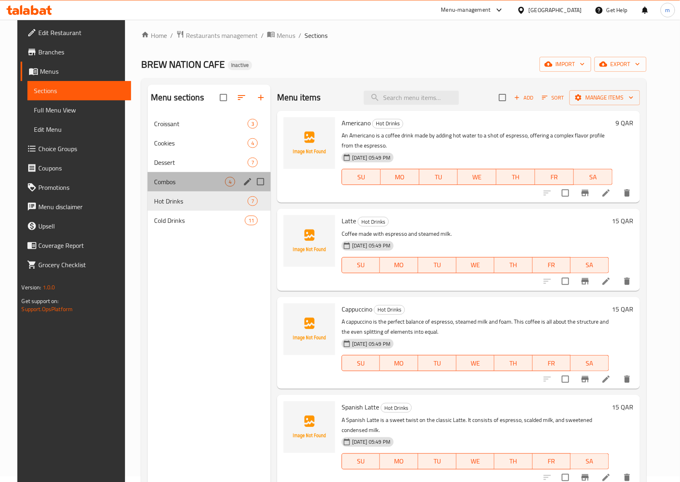  What do you see at coordinates (475, 327) in the screenshot?
I see `p: A cappuccino is the perfect balance of espresso, steamed milk and foam. This coffee is all about ...` at bounding box center [475, 327].